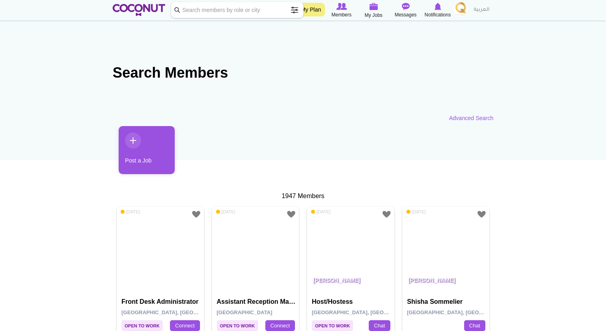 This screenshot has width=606, height=331. What do you see at coordinates (161, 302) in the screenshot?
I see `h4: Front desk administrator` at bounding box center [161, 302].